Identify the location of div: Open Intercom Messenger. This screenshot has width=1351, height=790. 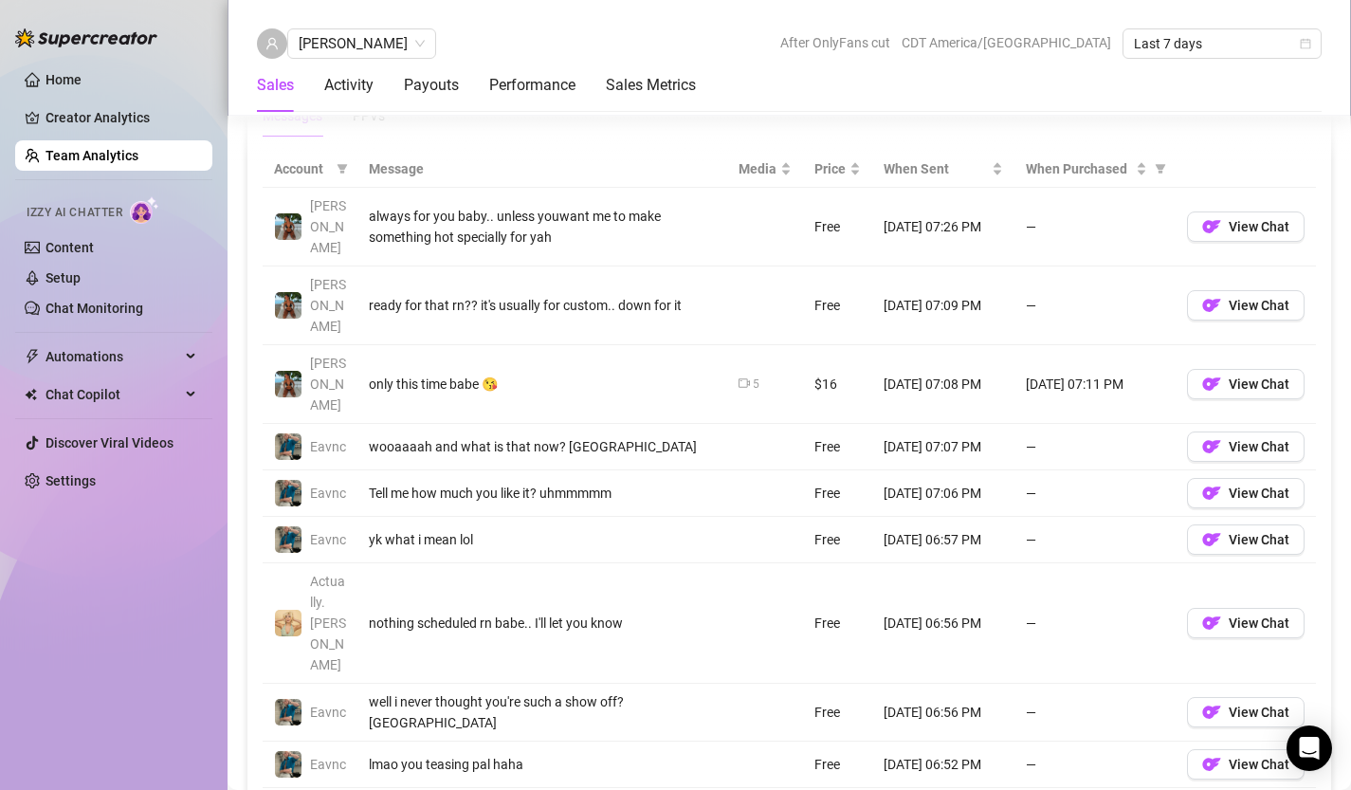
(1309, 748).